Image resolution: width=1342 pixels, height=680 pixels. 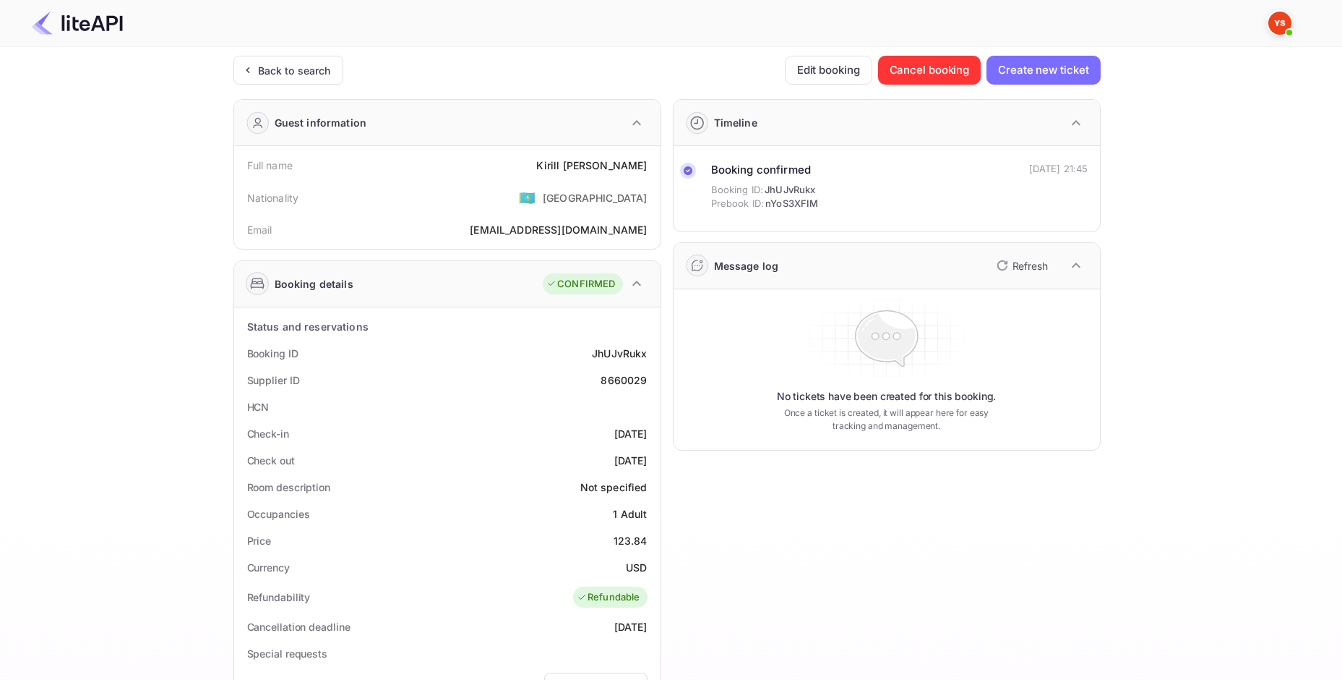 What do you see at coordinates (609, 597) in the screenshot?
I see `div: Refundable` at bounding box center [609, 597].